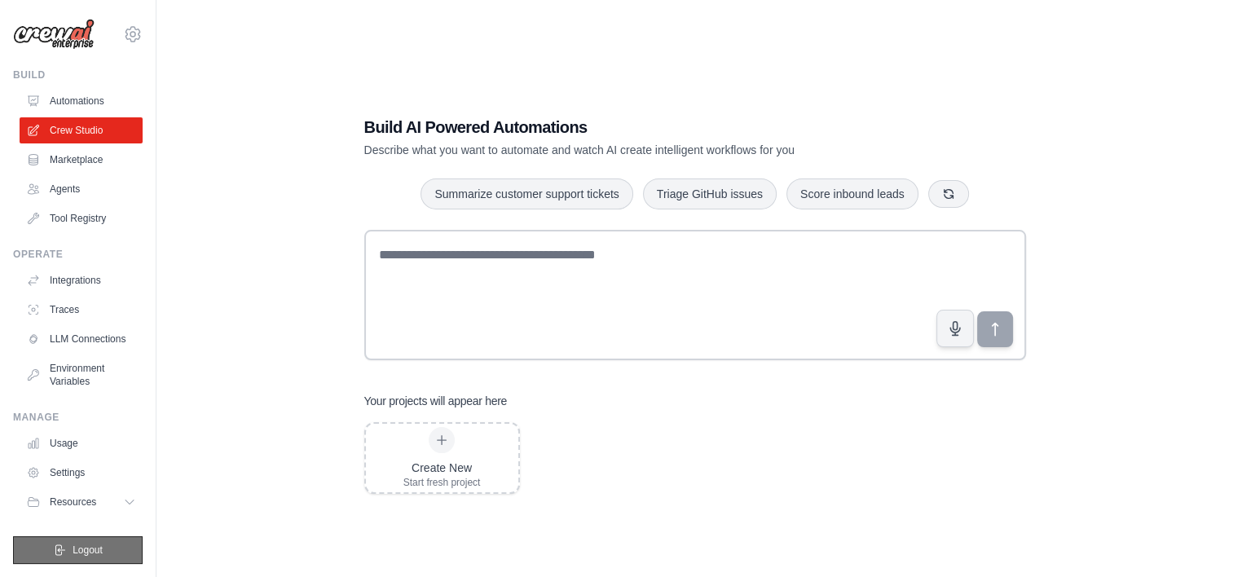 The height and width of the screenshot is (577, 1233). Describe the element at coordinates (77, 417) in the screenshot. I see `div: Manage` at that location.